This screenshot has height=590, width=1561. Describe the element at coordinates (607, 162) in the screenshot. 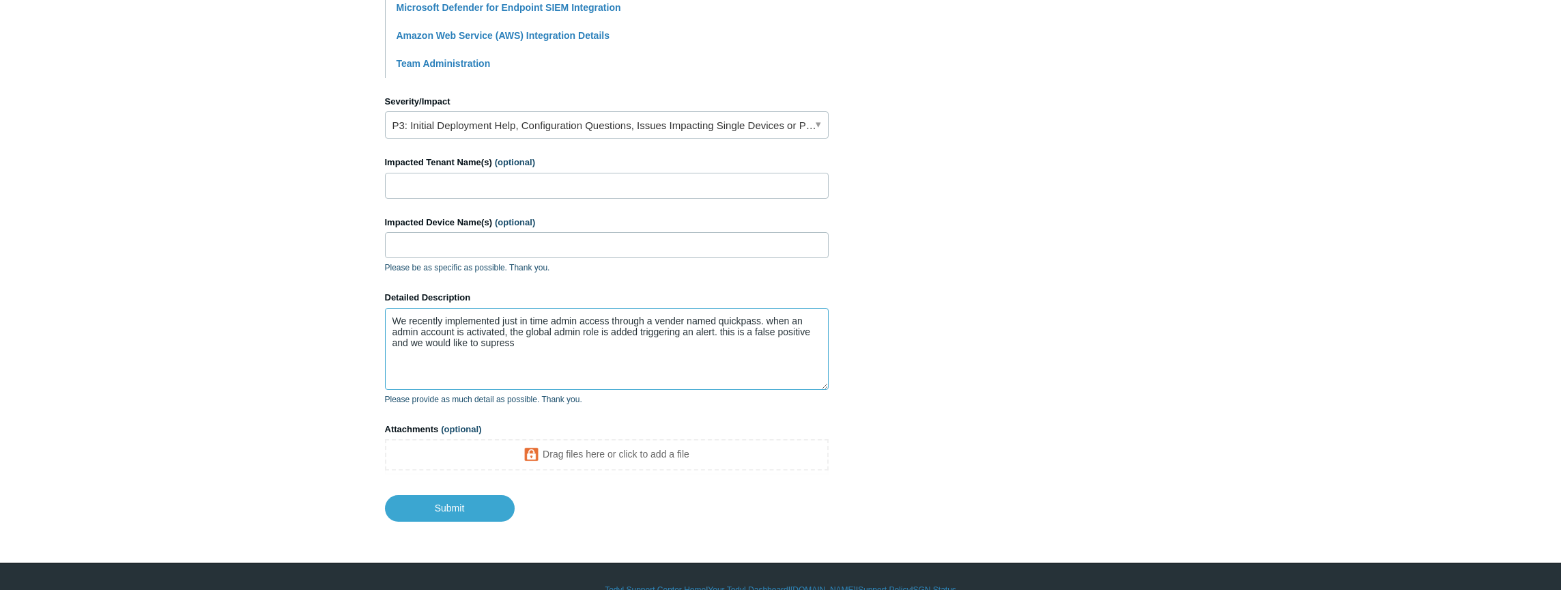

I see `label: Impacted Tenant Name(s)` at that location.